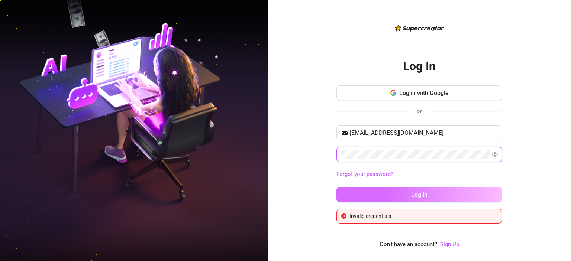 This screenshot has width=571, height=261. Describe the element at coordinates (419, 111) in the screenshot. I see `span: or` at that location.